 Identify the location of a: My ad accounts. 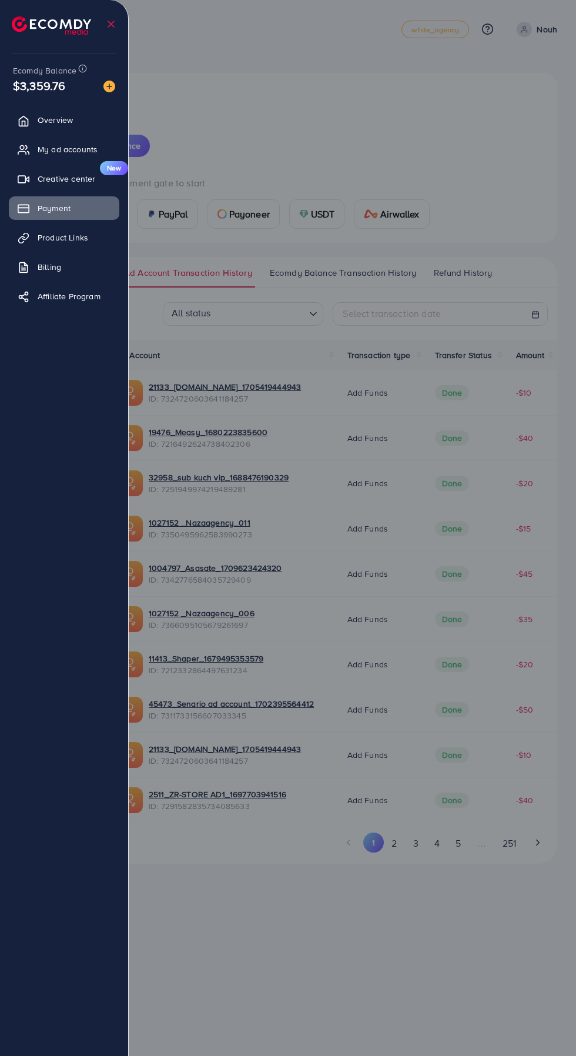
(64, 149).